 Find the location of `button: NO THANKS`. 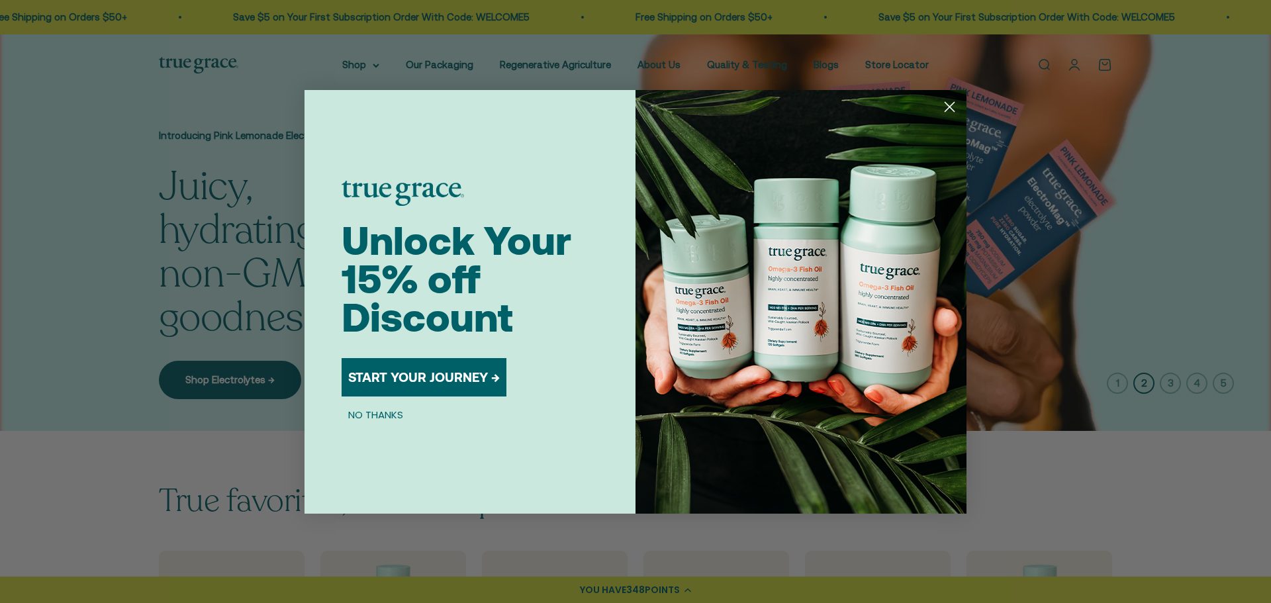

button: NO THANKS is located at coordinates (375, 415).